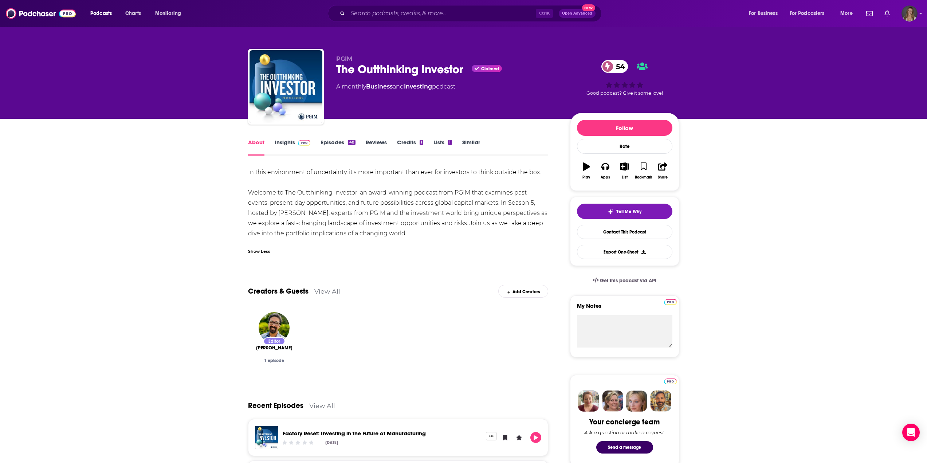 This screenshot has width=927, height=463. What do you see at coordinates (910, 13) in the screenshot?
I see `span: Logged in as hhughes` at bounding box center [910, 13].